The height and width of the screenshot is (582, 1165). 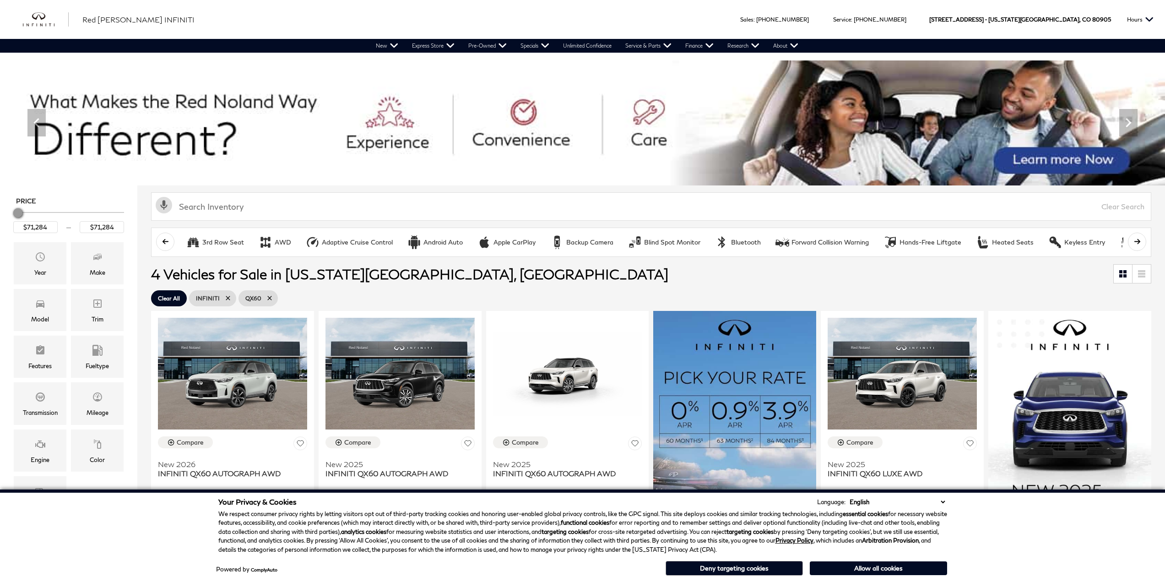 I want to click on div: TransmissionTransmission, so click(x=40, y=403).